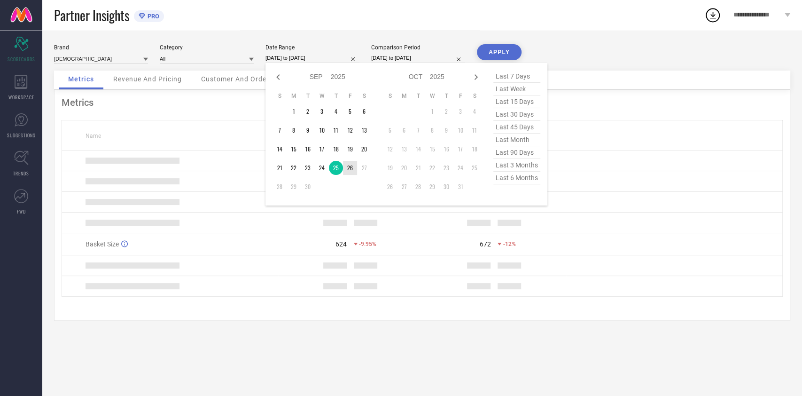 The width and height of the screenshot is (802, 396). Describe the element at coordinates (21, 97) in the screenshot. I see `span: WORKSPACE` at that location.